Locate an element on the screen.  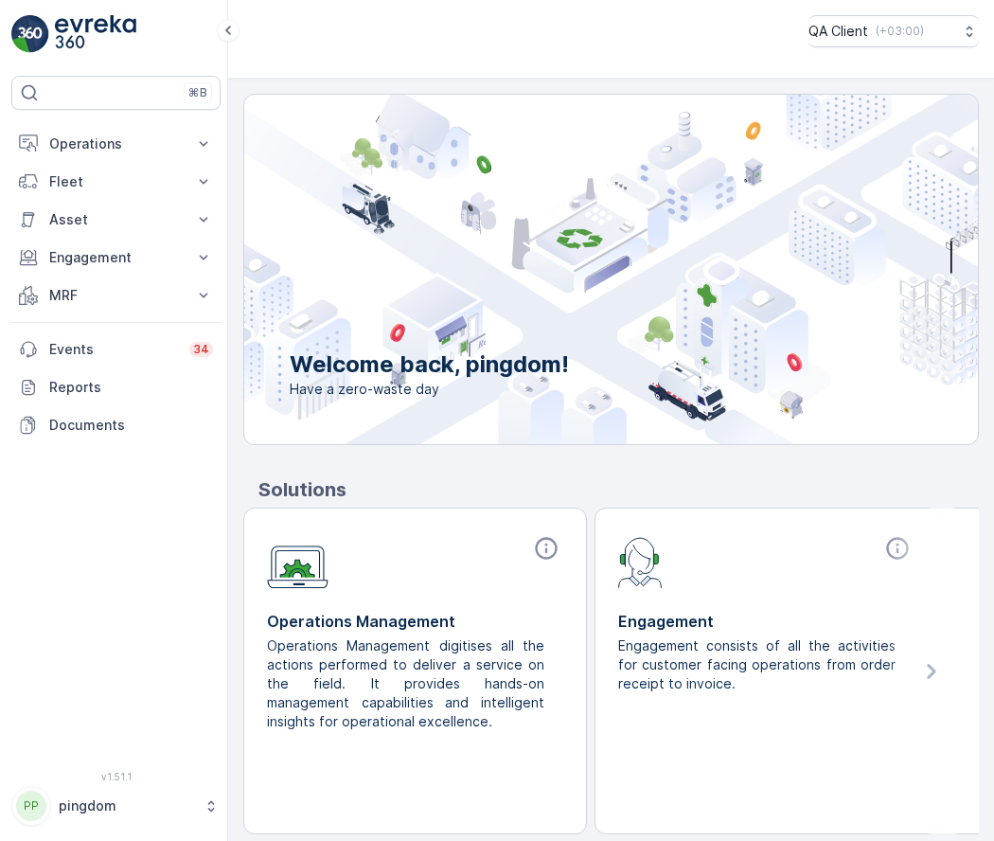
p: pingdom is located at coordinates (126, 806).